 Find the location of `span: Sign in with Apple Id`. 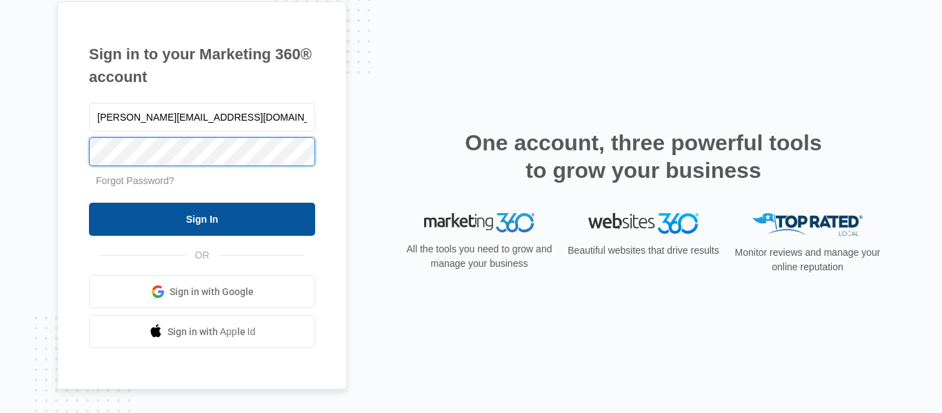

span: Sign in with Apple Id is located at coordinates (212, 332).